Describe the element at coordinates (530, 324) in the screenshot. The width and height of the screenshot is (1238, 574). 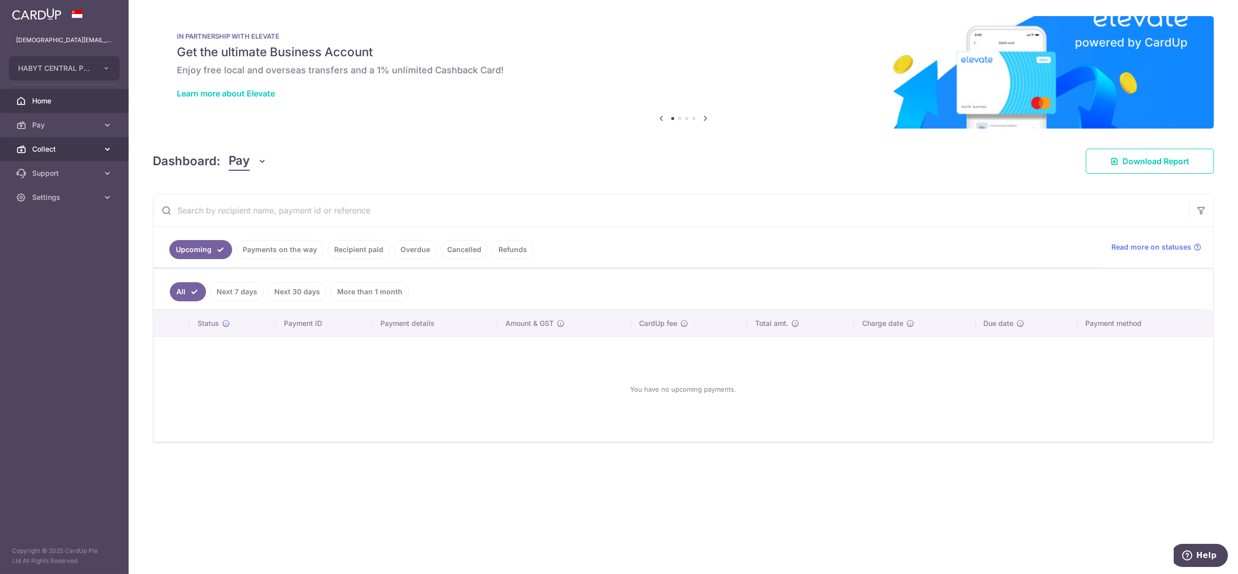
I see `span: Amount & GST` at that location.